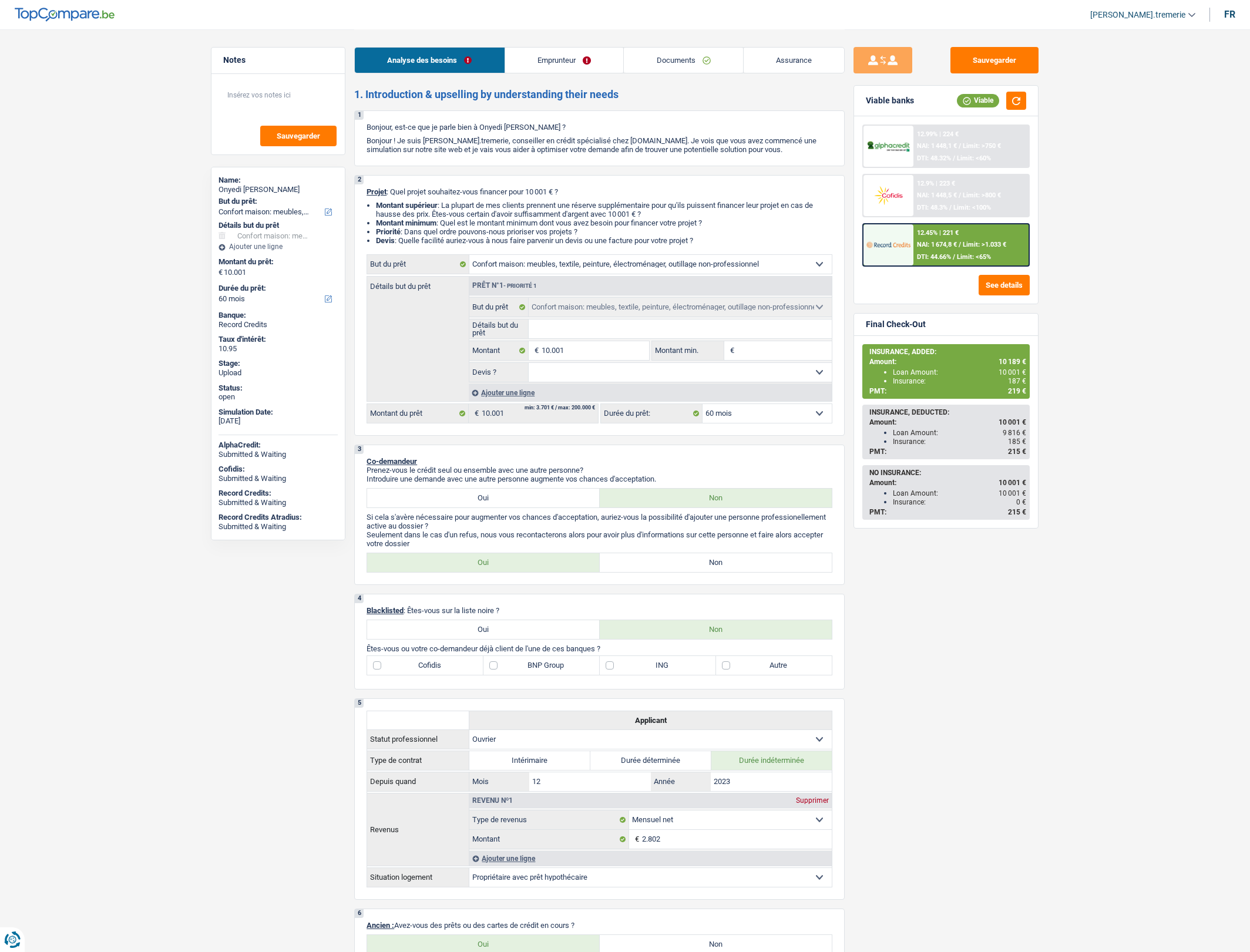 This screenshot has width=1250, height=952. Describe the element at coordinates (298, 136) in the screenshot. I see `span: Sauvegarder` at that location.